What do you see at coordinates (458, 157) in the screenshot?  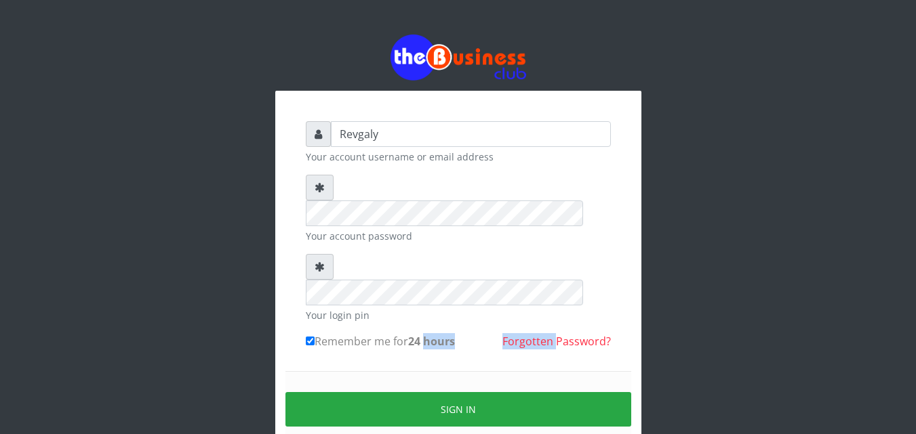 I see `small: Your account username or email address` at bounding box center [458, 157].